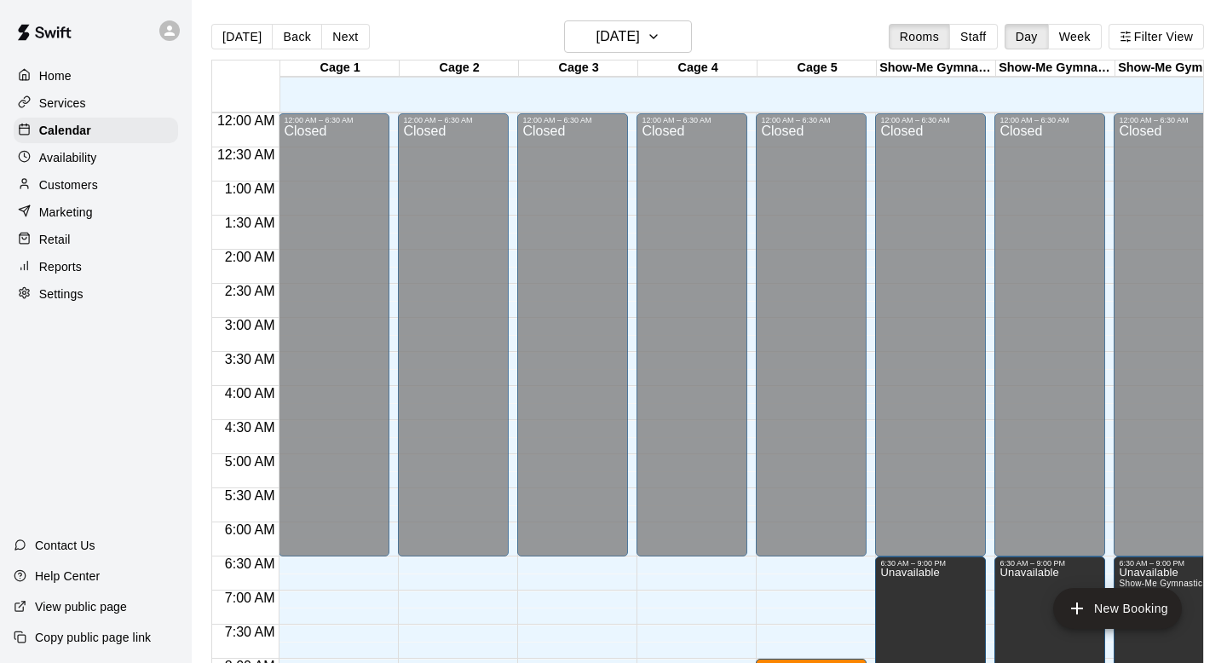 The width and height of the screenshot is (1227, 663). What do you see at coordinates (95, 158) in the screenshot?
I see `div: Availability` at bounding box center [95, 158].